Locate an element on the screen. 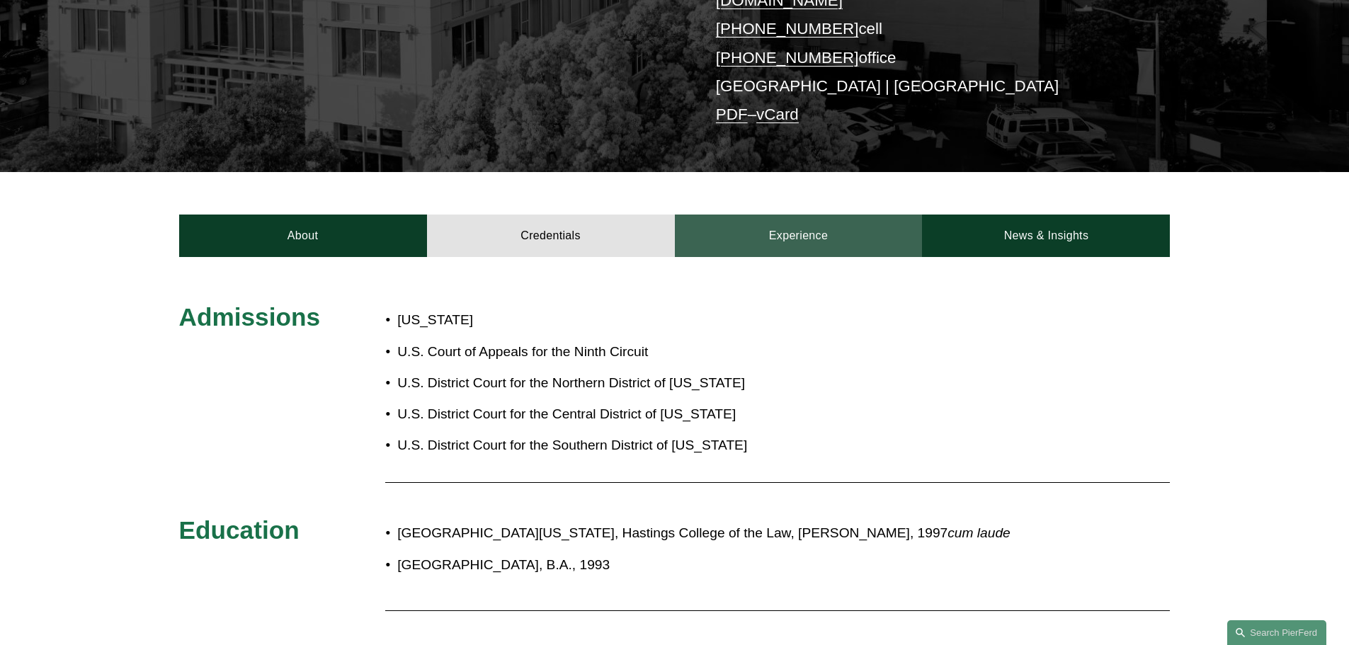 The width and height of the screenshot is (1349, 645). a: Experience is located at coordinates (799, 236).